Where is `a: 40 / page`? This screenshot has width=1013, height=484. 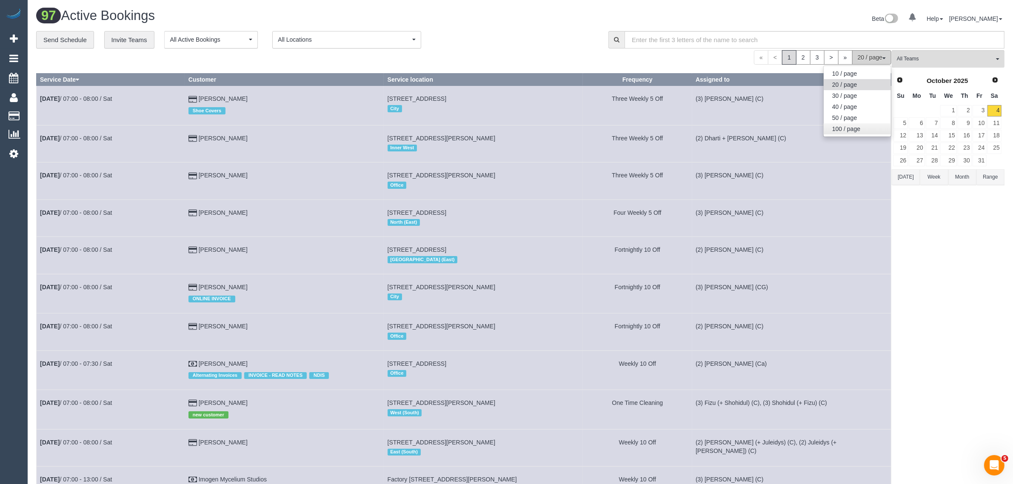 a: 40 / page is located at coordinates (857, 107).